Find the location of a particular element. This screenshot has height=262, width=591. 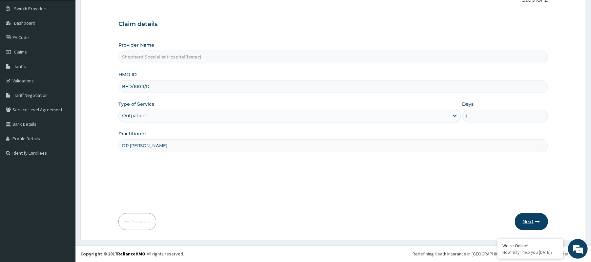

span: Tariffs is located at coordinates (20, 66).